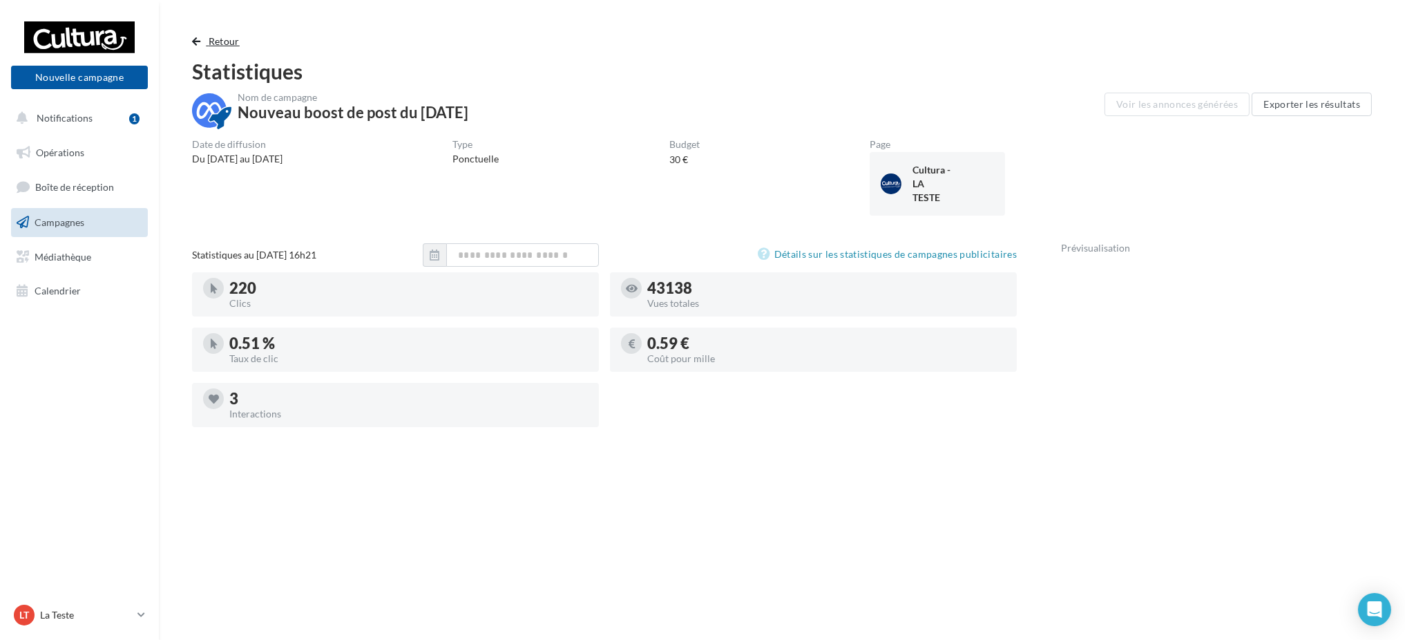  Describe the element at coordinates (938, 184) in the screenshot. I see `div: Cultura - LA TESTE` at that location.